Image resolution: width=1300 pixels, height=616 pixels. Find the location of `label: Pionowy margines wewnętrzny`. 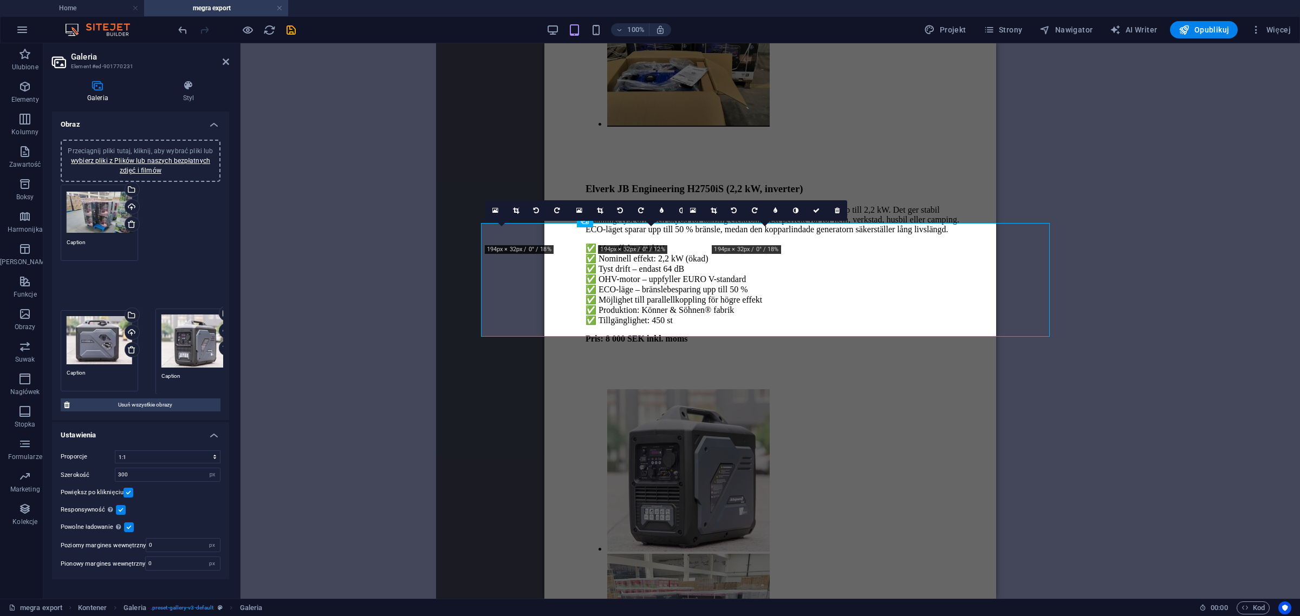

label: Pionowy margines wewnętrzny is located at coordinates (103, 564).